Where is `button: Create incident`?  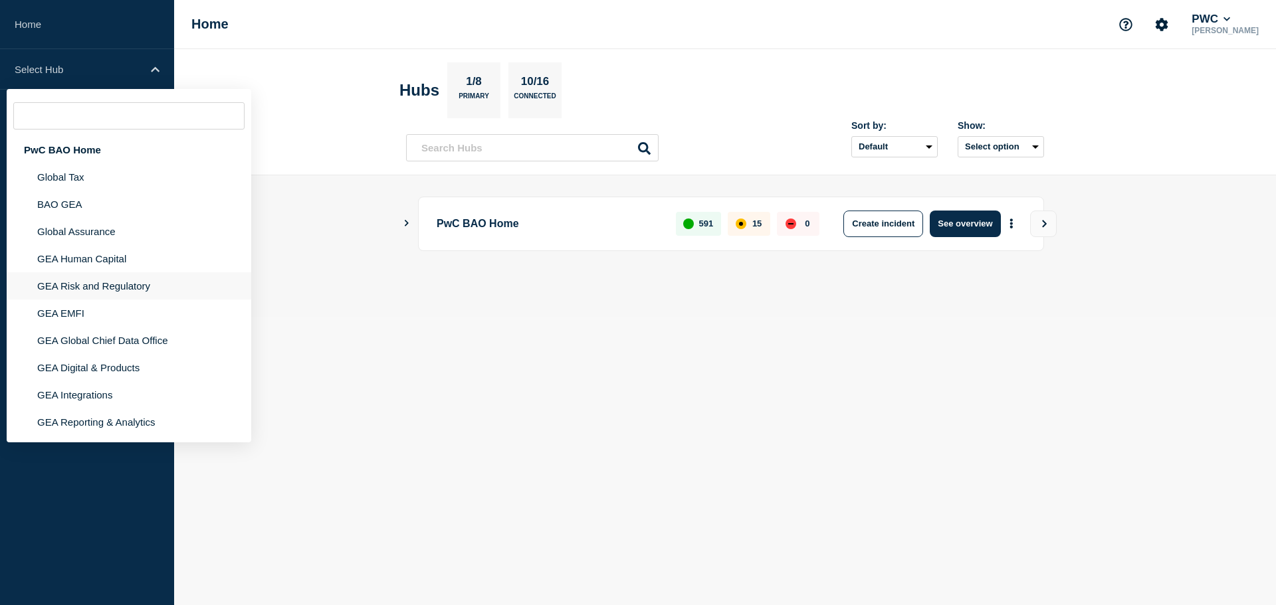
button: Create incident is located at coordinates (883, 224).